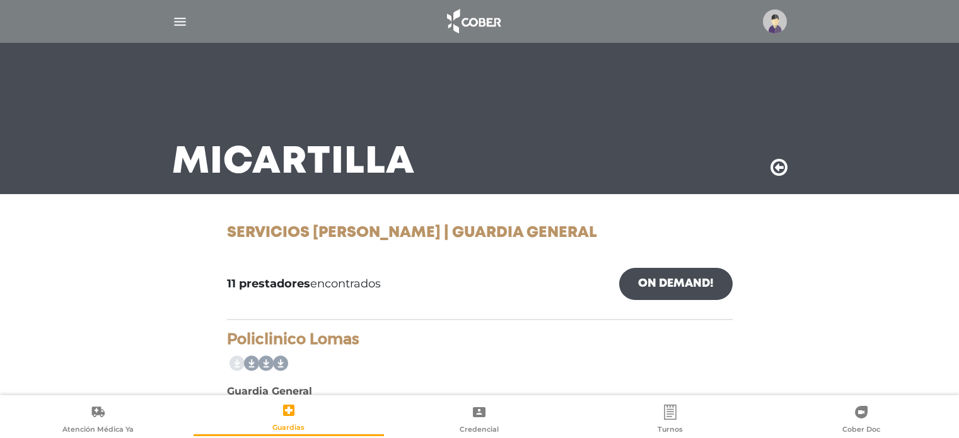 The image size is (959, 438). I want to click on a: Atención Médica Ya, so click(98, 420).